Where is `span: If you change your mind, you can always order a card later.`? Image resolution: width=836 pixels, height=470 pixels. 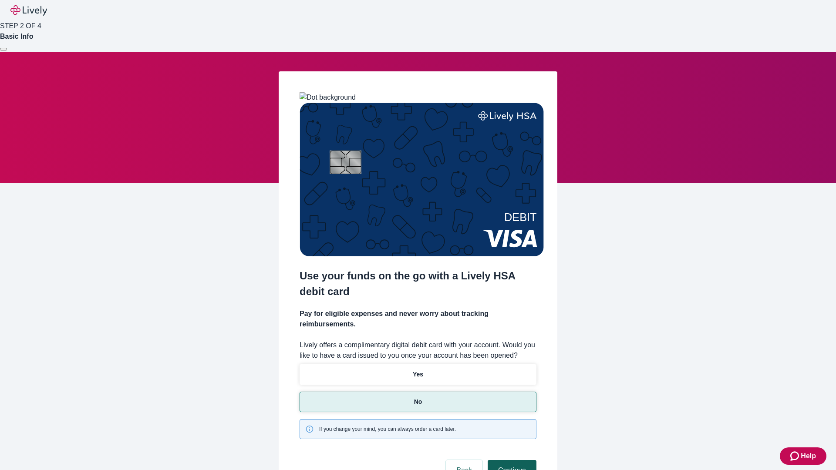
span: If you change your mind, you can always order a card later. is located at coordinates (388, 429).